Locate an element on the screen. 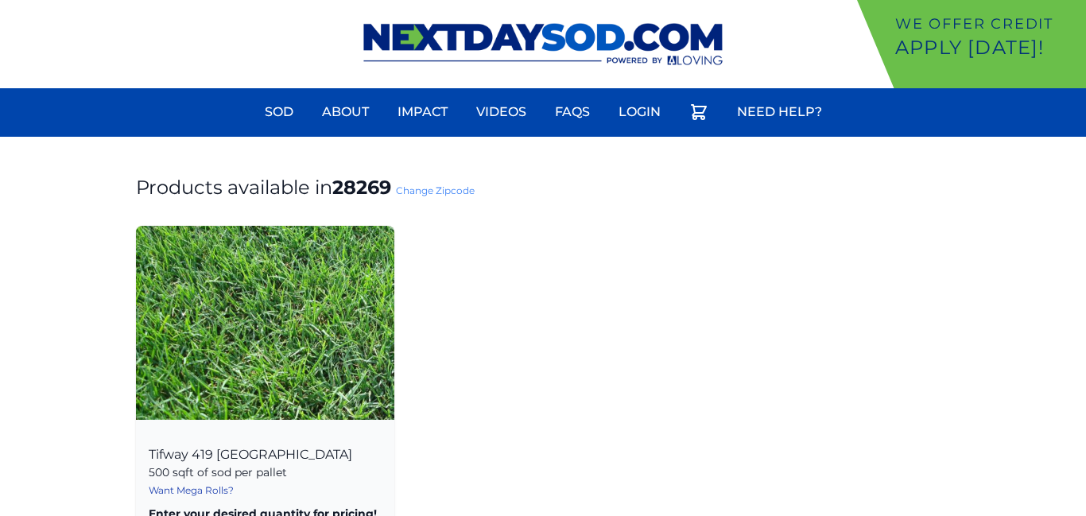 Image resolution: width=1086 pixels, height=516 pixels. a: About is located at coordinates (345, 112).